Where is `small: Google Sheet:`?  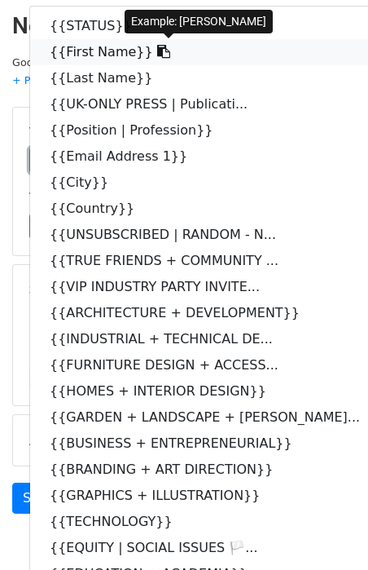 small: Google Sheet: is located at coordinates (121, 72).